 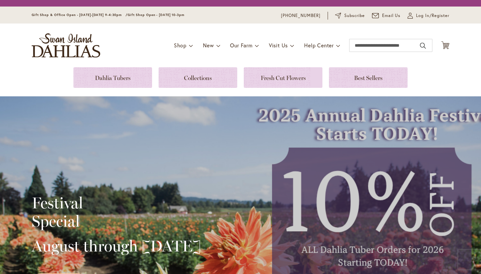 What do you see at coordinates (386, 16) in the screenshot?
I see `a: Email Us` at bounding box center [386, 16].